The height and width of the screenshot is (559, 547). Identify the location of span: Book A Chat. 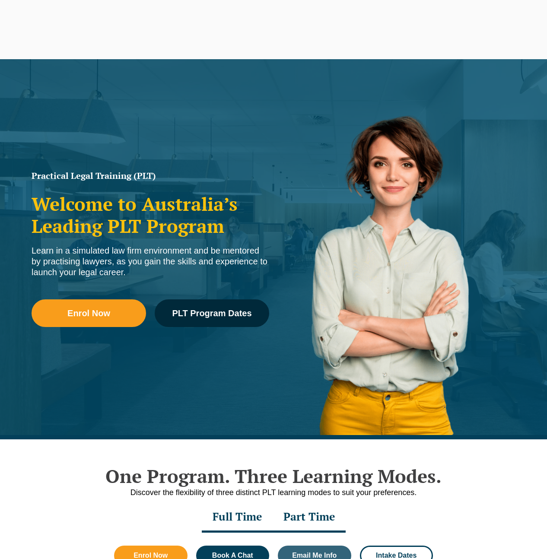
(232, 556).